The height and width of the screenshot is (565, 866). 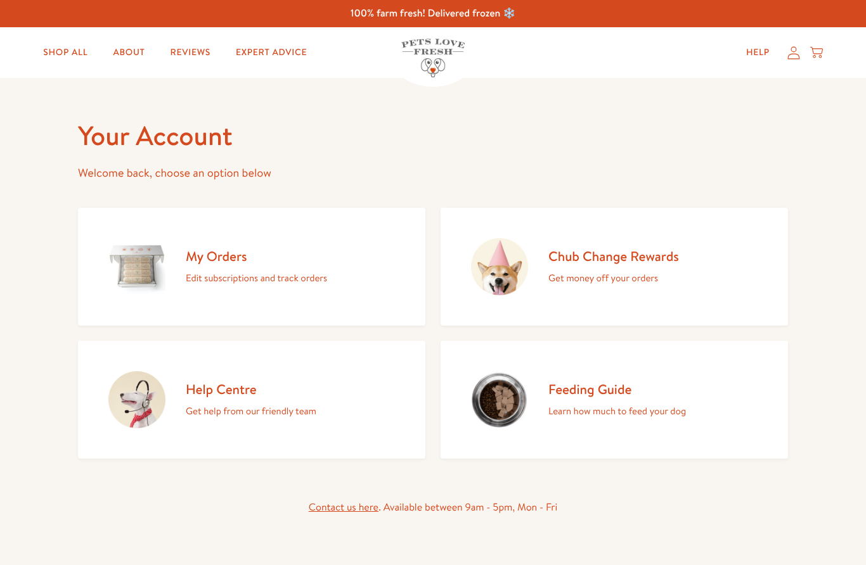 I want to click on h2: My Orders, so click(x=256, y=256).